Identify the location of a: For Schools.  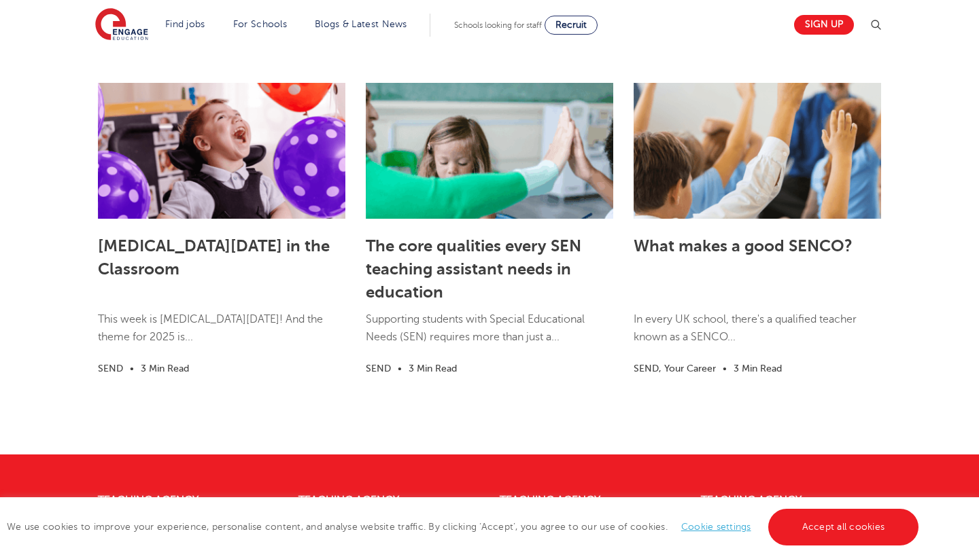
(260, 24).